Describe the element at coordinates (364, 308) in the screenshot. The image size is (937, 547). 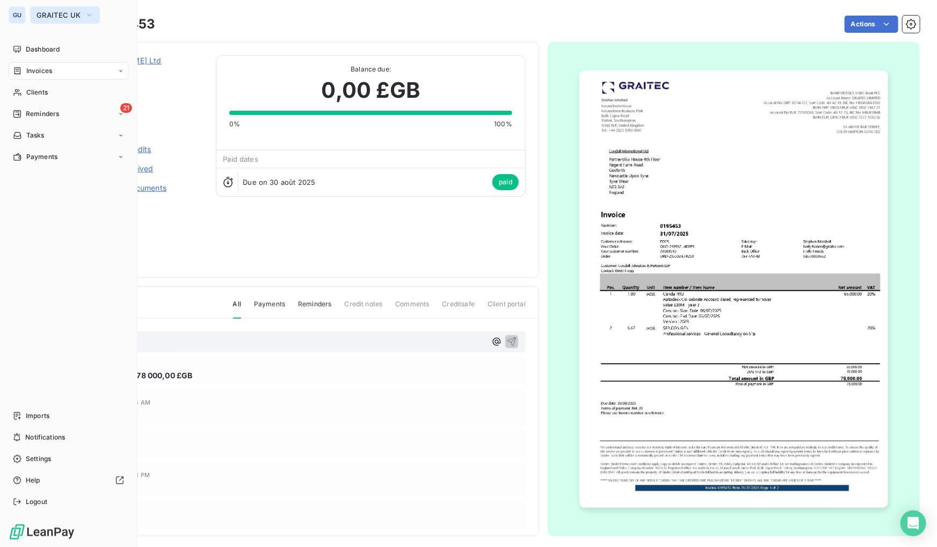
I see `span: Credit notes` at that location.